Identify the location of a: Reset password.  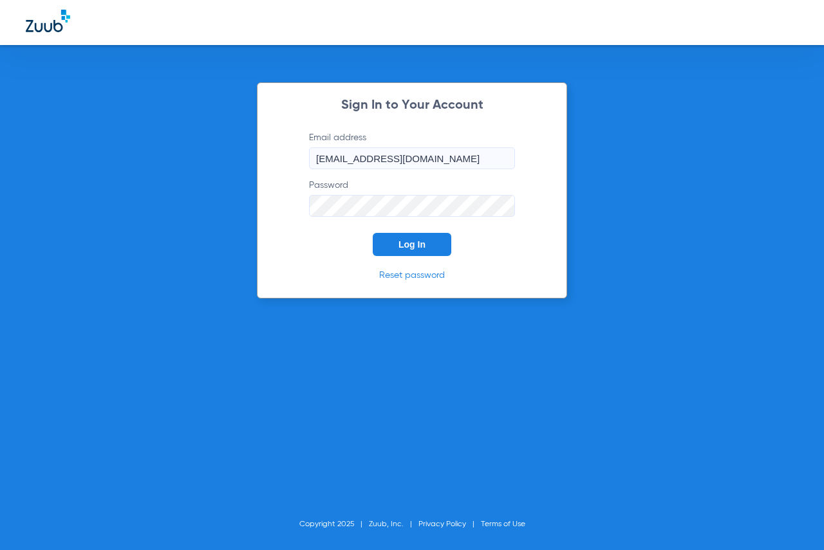
(412, 276).